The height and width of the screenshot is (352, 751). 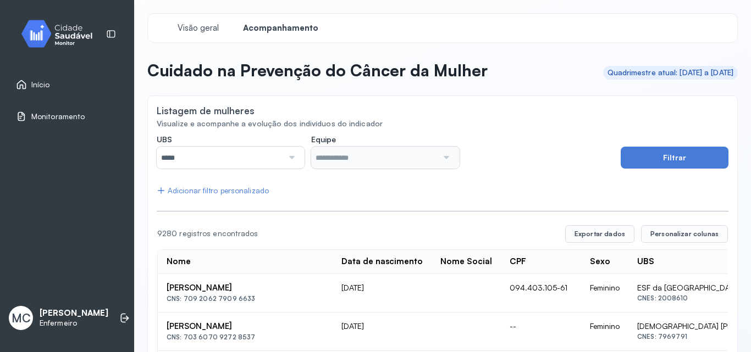 What do you see at coordinates (61, 34) in the screenshot?
I see `img: monitor.svg` at bounding box center [61, 34].